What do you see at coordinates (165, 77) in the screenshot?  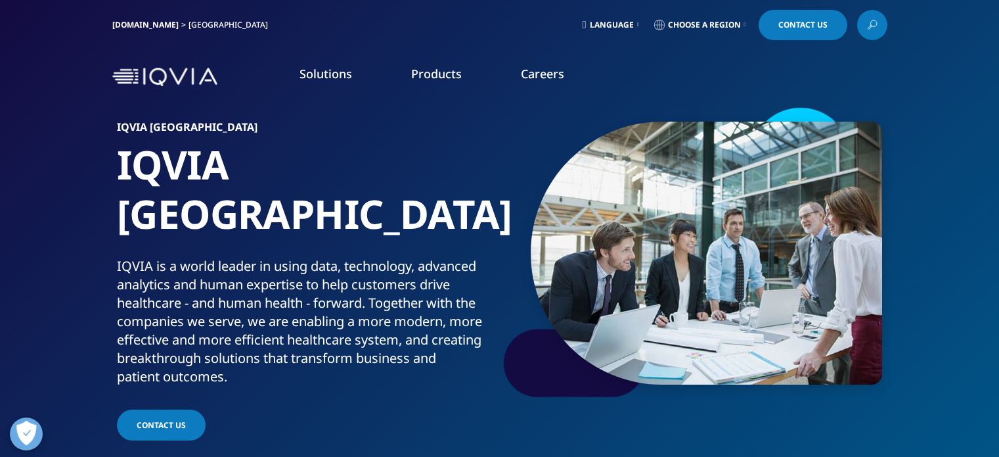 I see `img: IQVIA Healthcare Information Technology and Pharma Clinical Research Company` at bounding box center [165, 77].